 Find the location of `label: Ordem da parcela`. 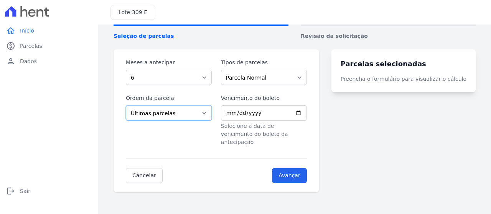

label: Ordem da parcela is located at coordinates (169, 98).